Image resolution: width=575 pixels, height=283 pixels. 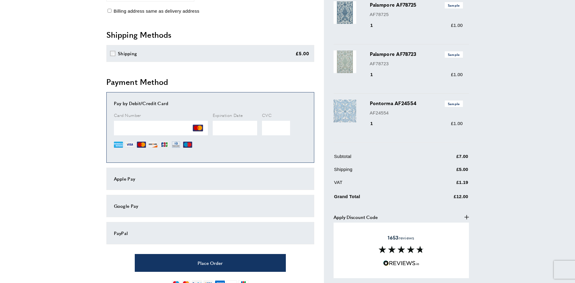 What do you see at coordinates (302, 53) in the screenshot?
I see `div: £5.00` at bounding box center [302, 53].